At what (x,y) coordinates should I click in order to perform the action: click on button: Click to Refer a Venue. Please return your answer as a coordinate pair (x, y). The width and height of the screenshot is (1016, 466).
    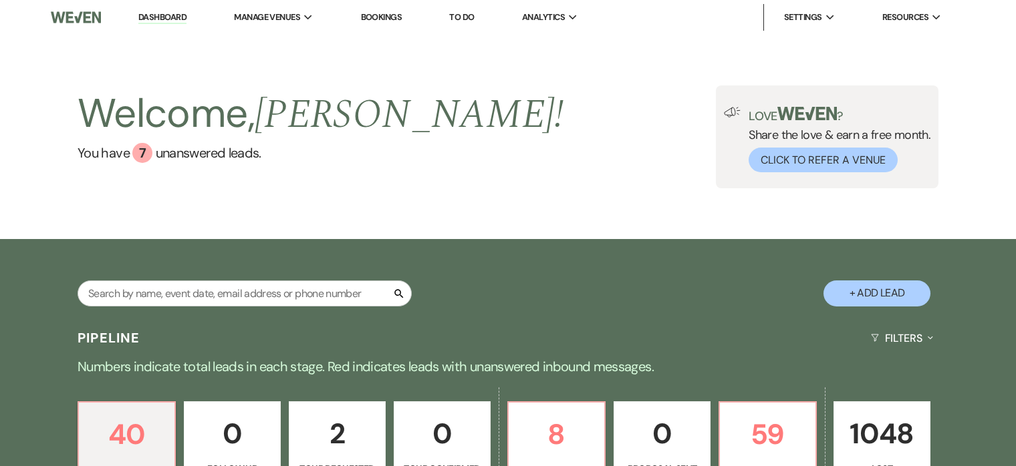
    Looking at the image, I should click on (822, 160).